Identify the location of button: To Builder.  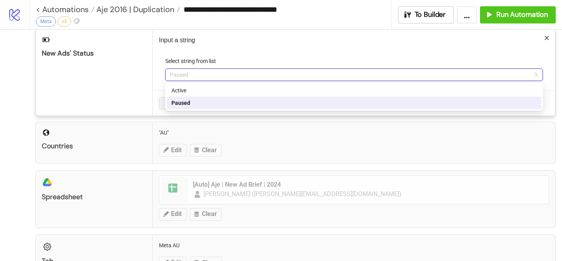
(426, 15).